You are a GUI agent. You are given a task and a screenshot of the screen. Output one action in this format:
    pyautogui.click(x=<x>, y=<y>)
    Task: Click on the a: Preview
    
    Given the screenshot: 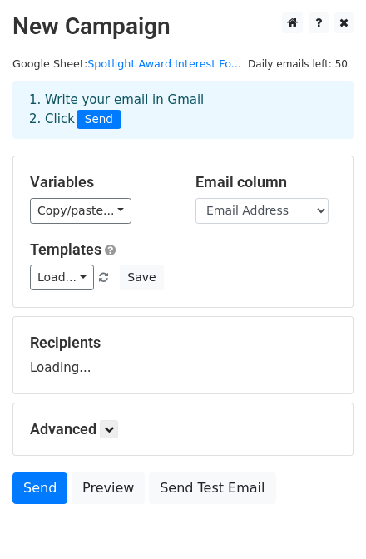 What is the action you would take?
    pyautogui.click(x=108, y=489)
    